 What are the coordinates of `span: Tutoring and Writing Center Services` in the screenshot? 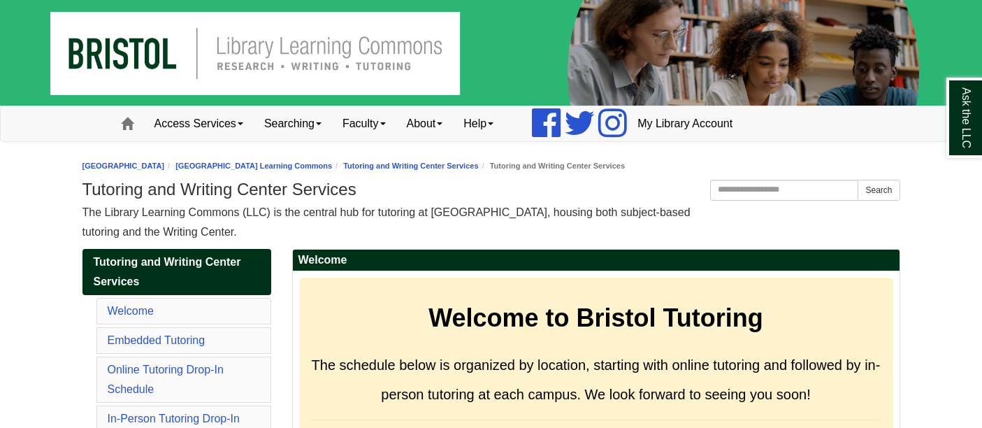 It's located at (167, 271).